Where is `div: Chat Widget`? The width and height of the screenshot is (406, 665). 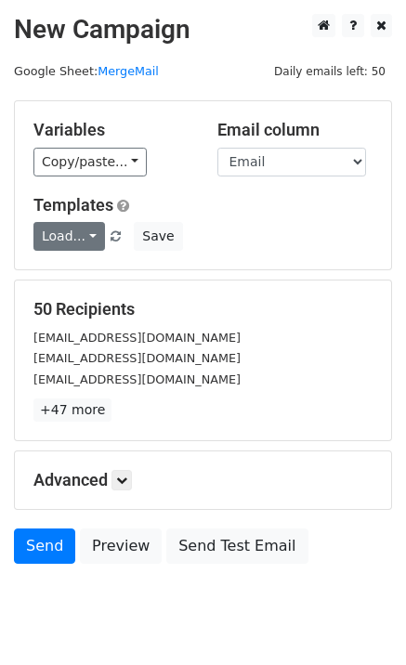
div: Chat Widget is located at coordinates (359, 620).